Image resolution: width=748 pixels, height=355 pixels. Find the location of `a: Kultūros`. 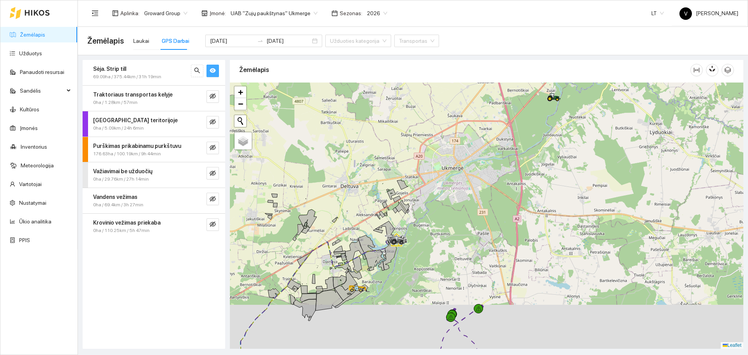

a: Kultūros is located at coordinates (30, 109).